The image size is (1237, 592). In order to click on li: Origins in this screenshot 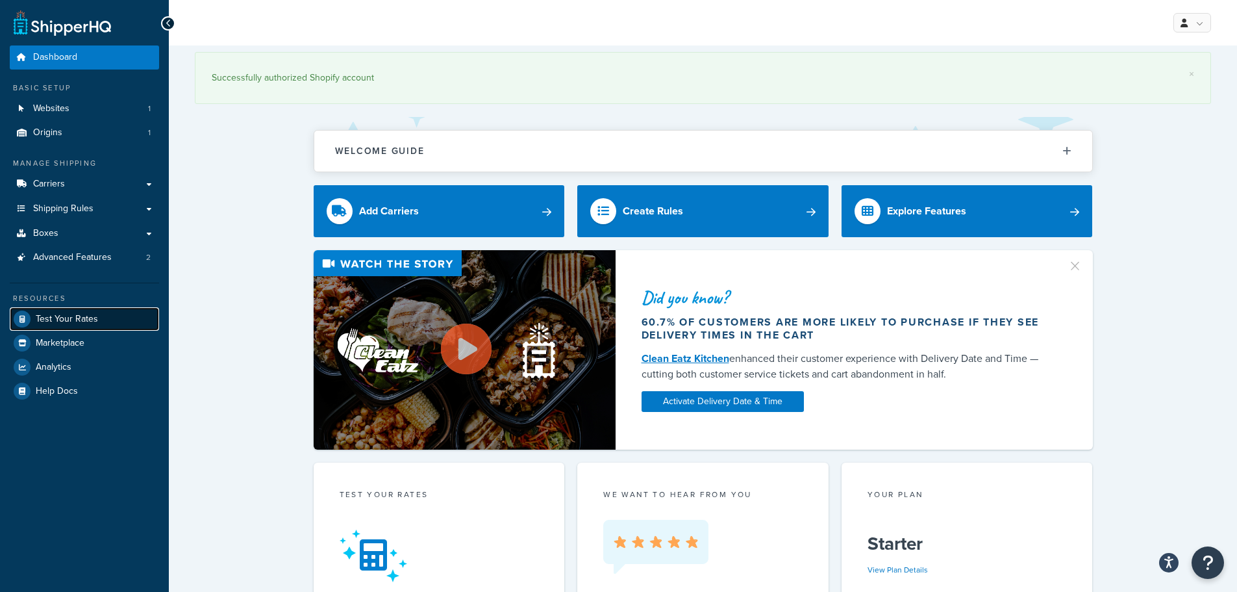, I will do `click(84, 132)`.